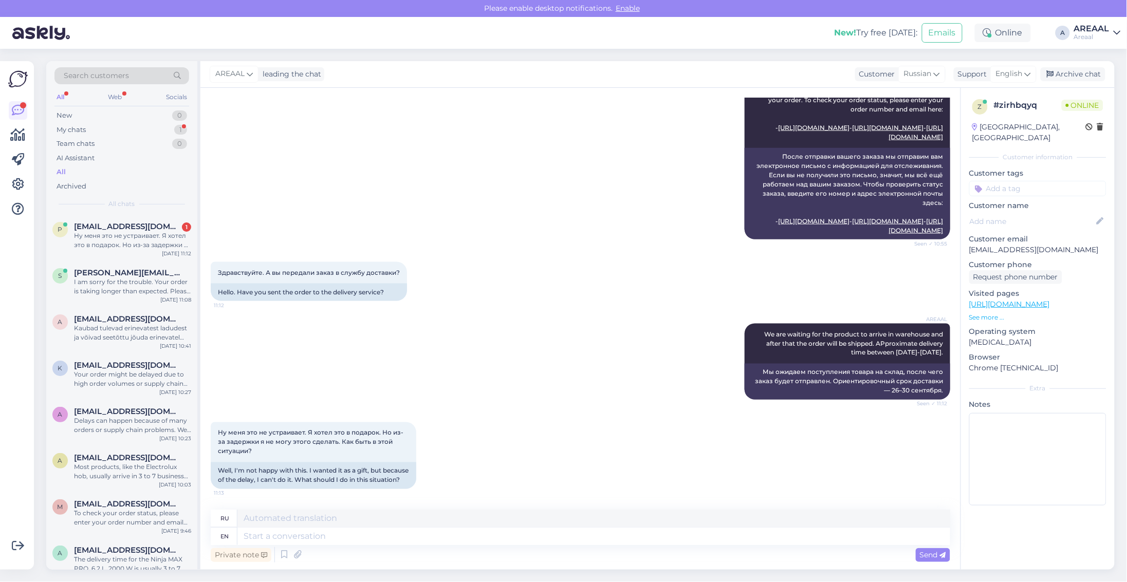  Describe the element at coordinates (1063, 33) in the screenshot. I see `div: A` at that location.